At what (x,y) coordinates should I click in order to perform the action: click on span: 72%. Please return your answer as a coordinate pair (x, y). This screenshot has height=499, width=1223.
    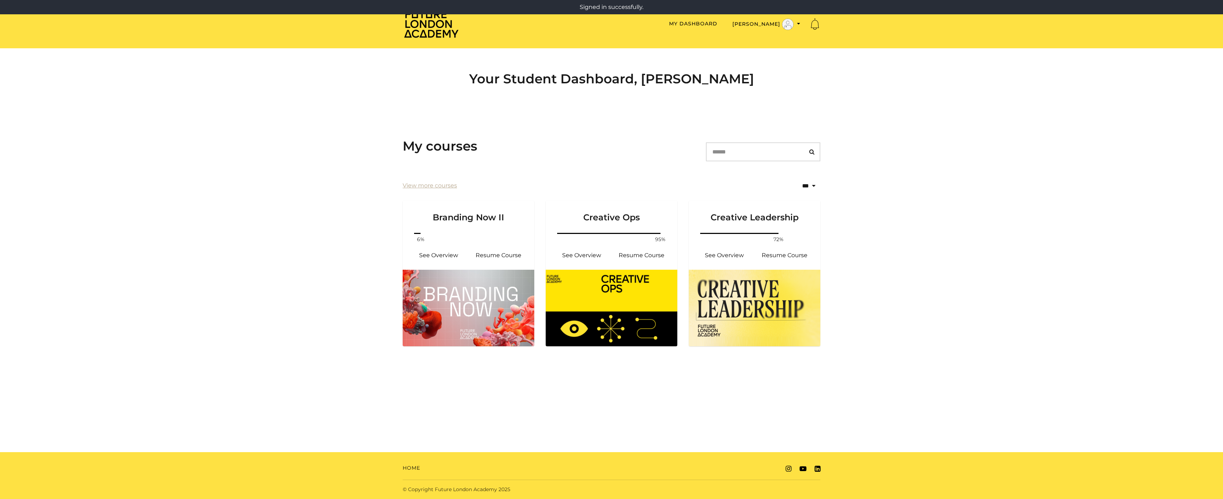
    Looking at the image, I should click on (778, 239).